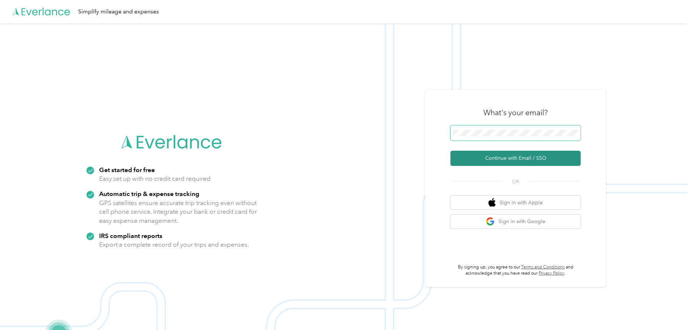 The width and height of the screenshot is (691, 330). What do you see at coordinates (552, 273) in the screenshot?
I see `a: Privacy Policy` at bounding box center [552, 273].